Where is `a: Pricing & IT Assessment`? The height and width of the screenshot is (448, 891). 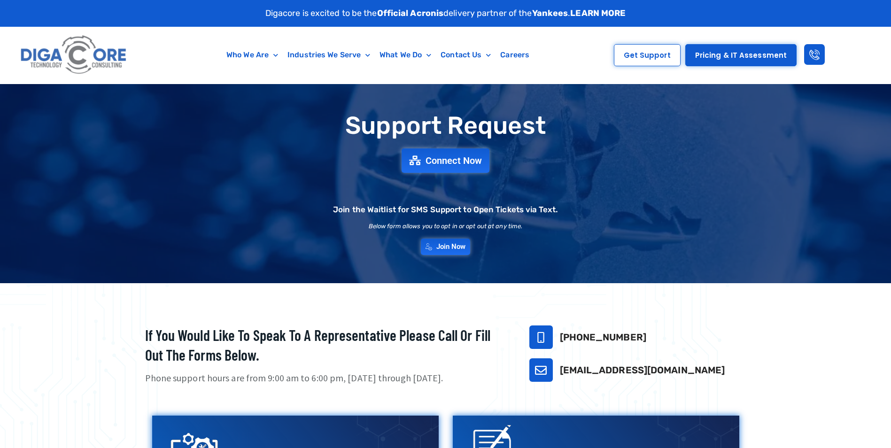
a: Pricing & IT Assessment is located at coordinates (741, 55).